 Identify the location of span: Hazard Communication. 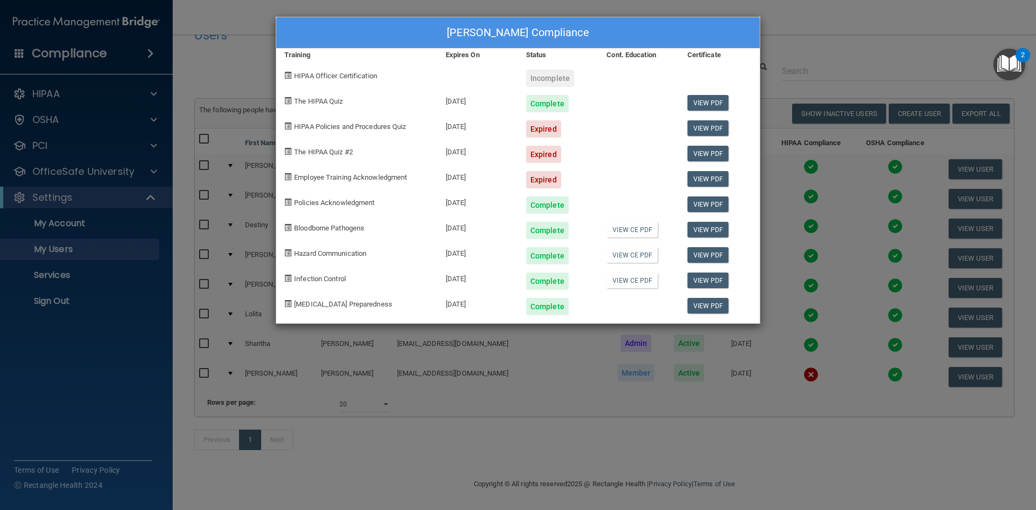
(330, 253).